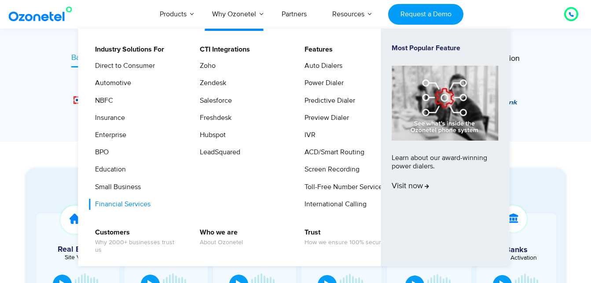 This screenshot has height=283, width=591. What do you see at coordinates (445, 147) in the screenshot?
I see `a: Most Popular FeatureLearn about our award-winning power dialers.Visit now` at bounding box center [445, 147].